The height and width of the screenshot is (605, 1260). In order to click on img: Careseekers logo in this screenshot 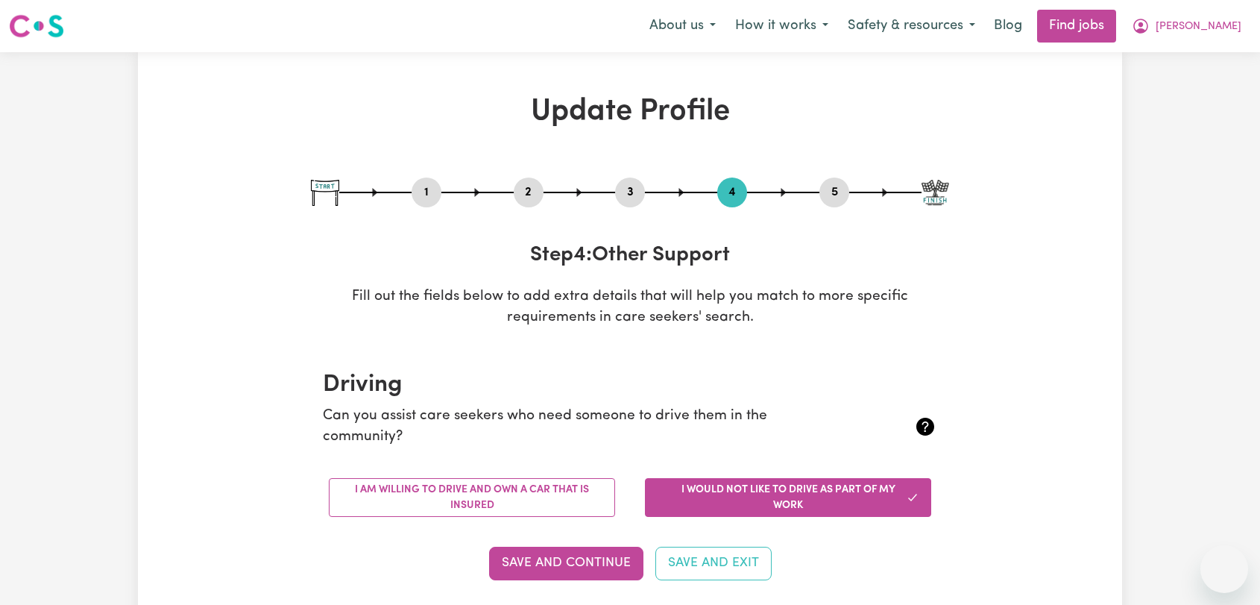, I will do `click(37, 26)`.